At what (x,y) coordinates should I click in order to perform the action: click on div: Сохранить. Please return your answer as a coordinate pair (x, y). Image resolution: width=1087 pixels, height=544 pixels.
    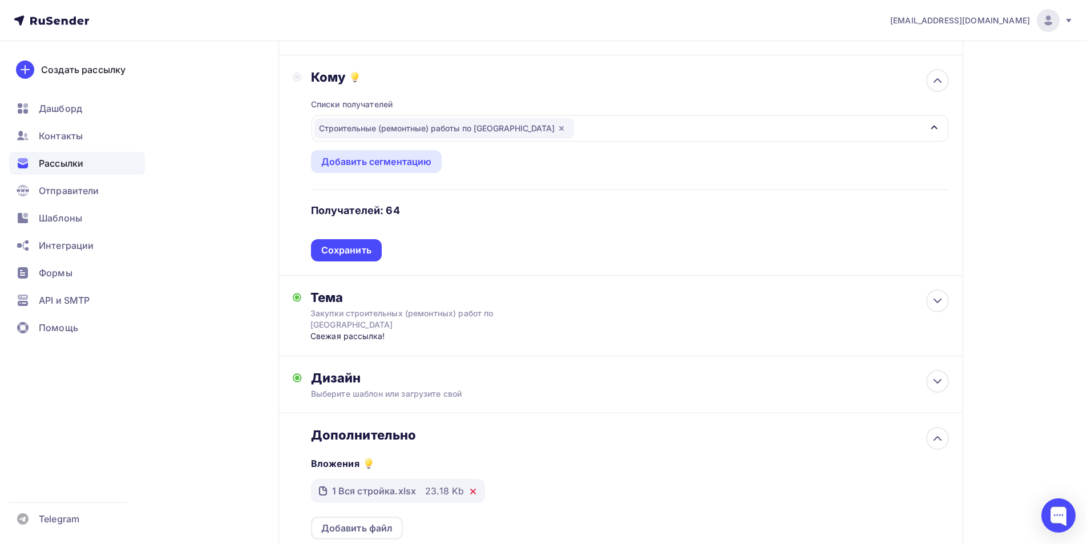
    Looking at the image, I should click on (346, 250).